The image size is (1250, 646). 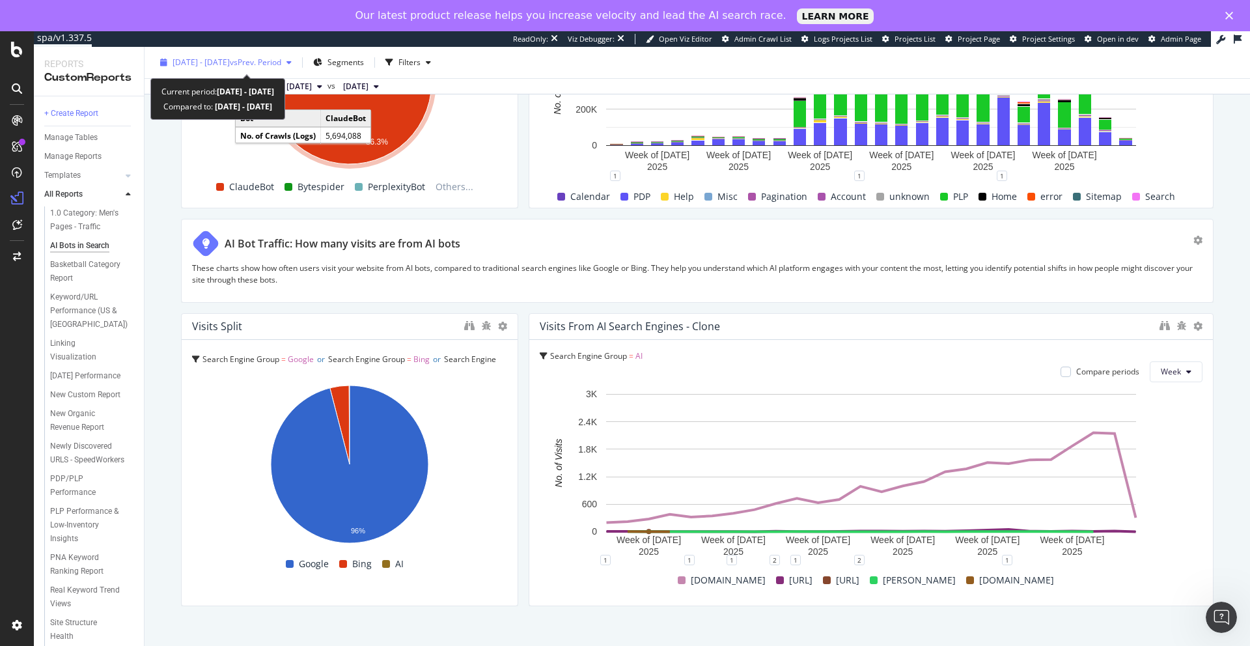 I want to click on span: Misc, so click(x=727, y=197).